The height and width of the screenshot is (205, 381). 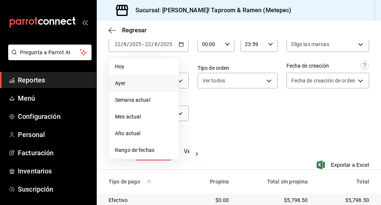 I want to click on span: Fecha de creación de orden, so click(x=323, y=81).